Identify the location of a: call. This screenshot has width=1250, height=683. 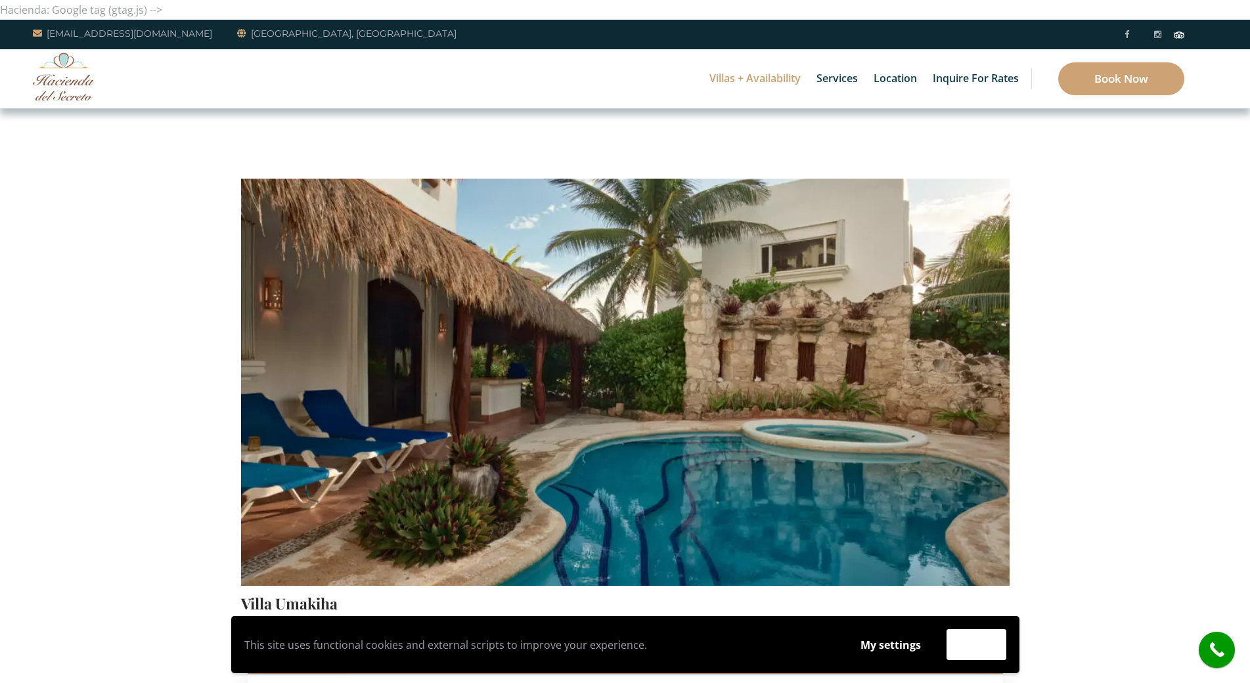
(1217, 650).